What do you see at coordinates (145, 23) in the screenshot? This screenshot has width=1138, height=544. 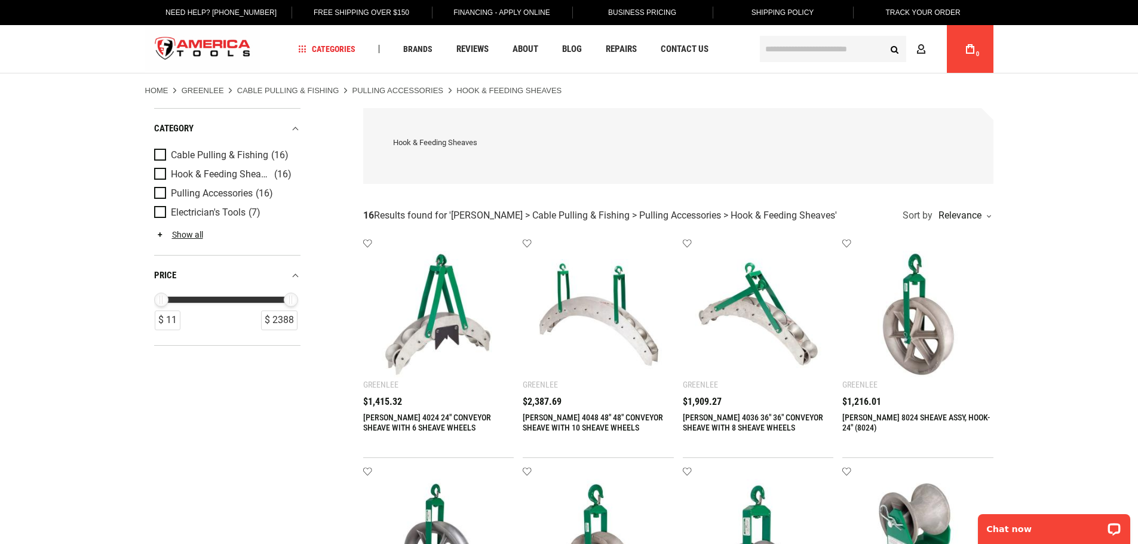 I see `button: Open LiveChat chat widget` at bounding box center [145, 23].